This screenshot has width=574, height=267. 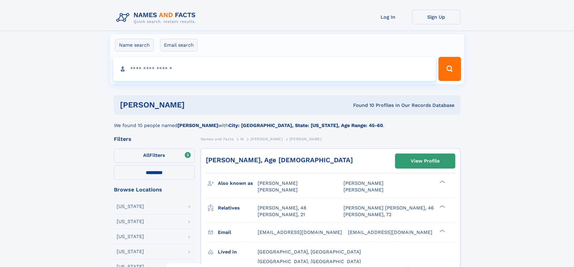 What do you see at coordinates (436, 17) in the screenshot?
I see `a: Sign Up` at bounding box center [436, 17].